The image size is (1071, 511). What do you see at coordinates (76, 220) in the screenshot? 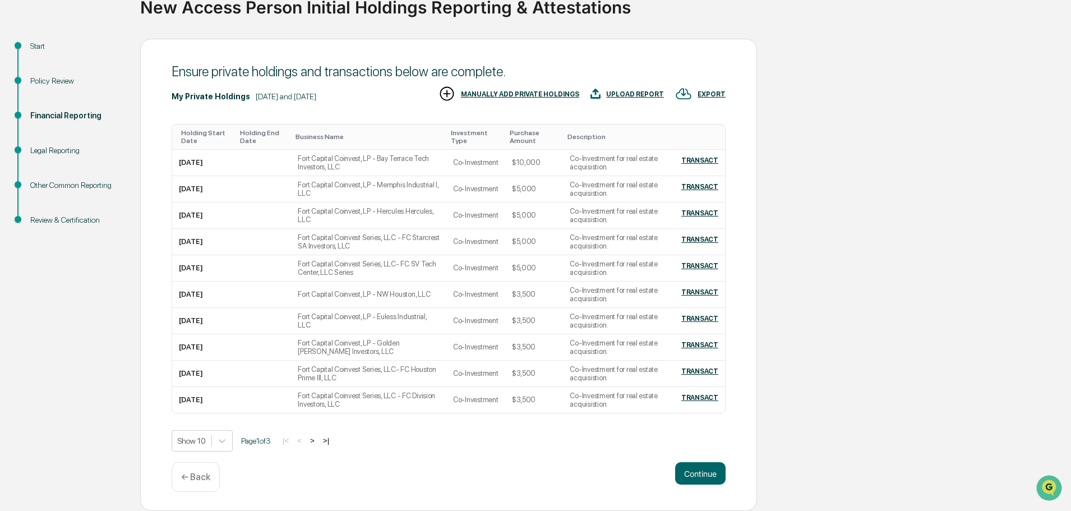
I see `div: Review & Certification` at bounding box center [76, 220].